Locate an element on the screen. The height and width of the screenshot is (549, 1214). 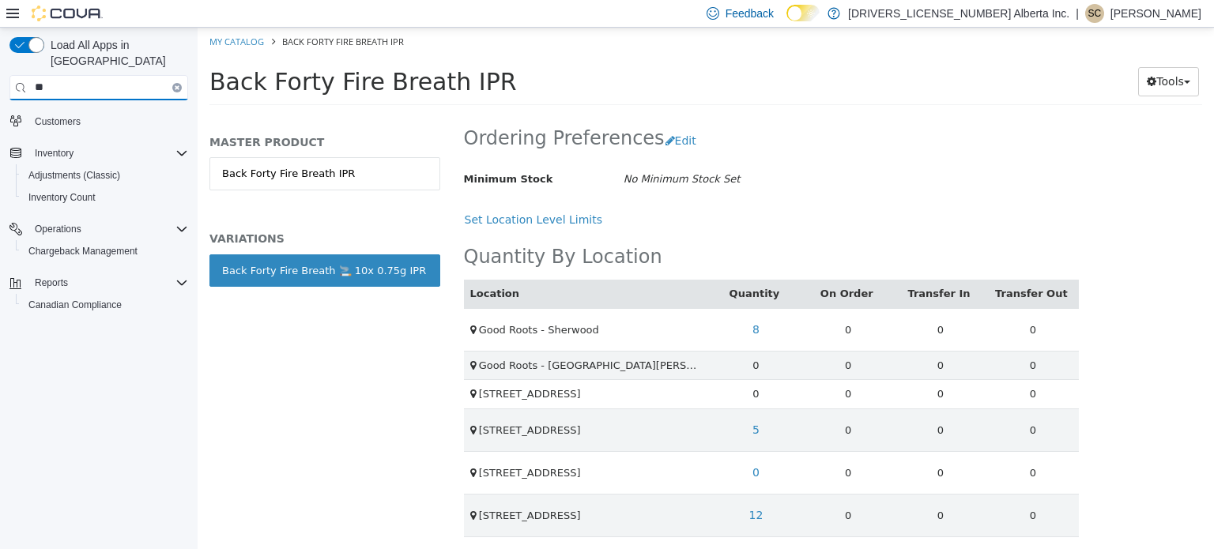
a: Canadian Compliance is located at coordinates (75, 305).